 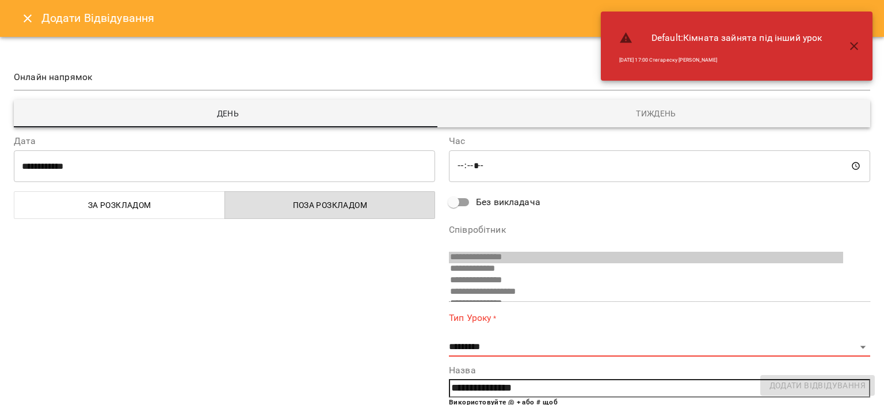 What do you see at coordinates (660, 230) in the screenshot?
I see `label: Співробітник` at bounding box center [660, 230].